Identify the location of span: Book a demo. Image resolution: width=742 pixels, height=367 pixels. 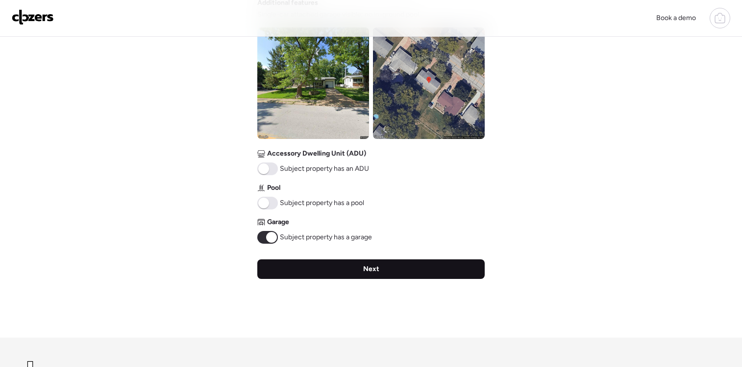
(676, 18).